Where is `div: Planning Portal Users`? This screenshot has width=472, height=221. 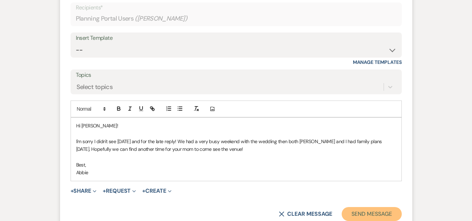 div: Planning Portal Users is located at coordinates (236, 19).